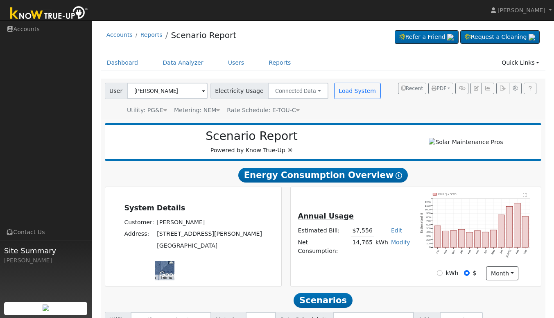 The width and height of the screenshot is (554, 318). What do you see at coordinates (441, 88) in the screenshot?
I see `button: PDF` at bounding box center [441, 88].